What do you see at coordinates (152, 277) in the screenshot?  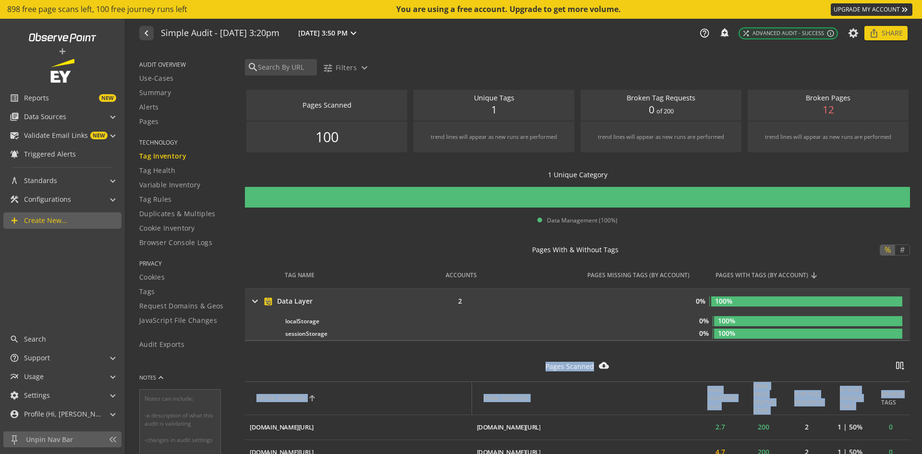 I see `span: Cookies` at bounding box center [152, 277].